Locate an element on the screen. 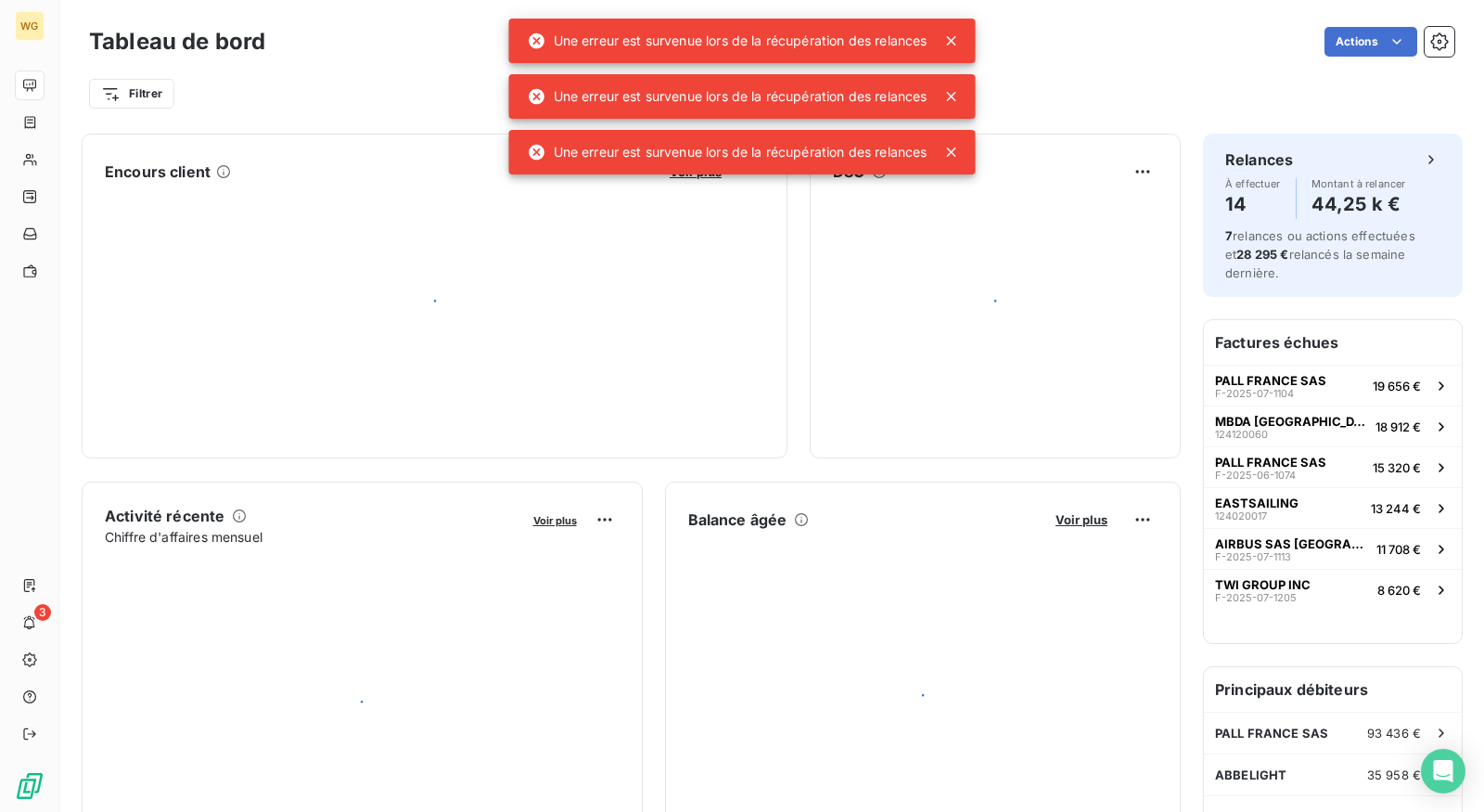 The height and width of the screenshot is (812, 1484). span: F-2025-06-1074 is located at coordinates (1255, 475).